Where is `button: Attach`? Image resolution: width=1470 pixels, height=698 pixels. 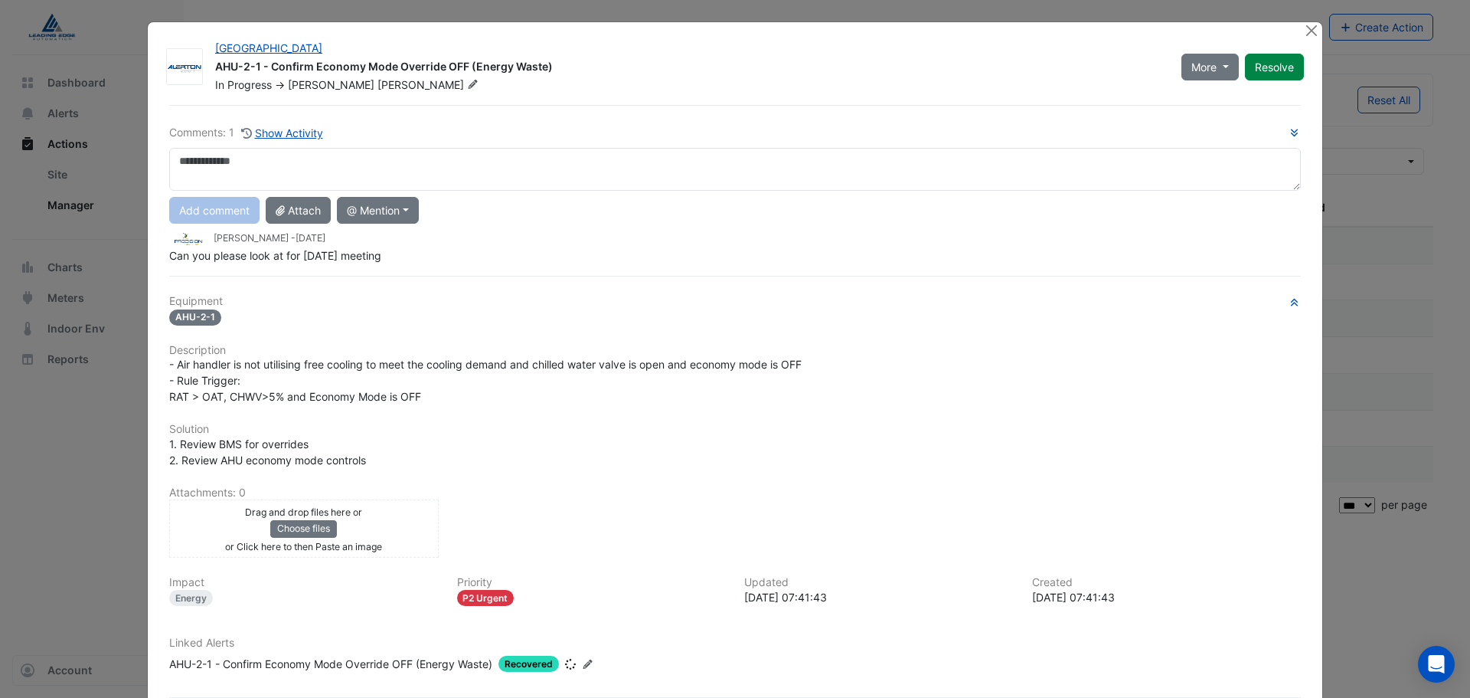 button: Attach is located at coordinates (298, 210).